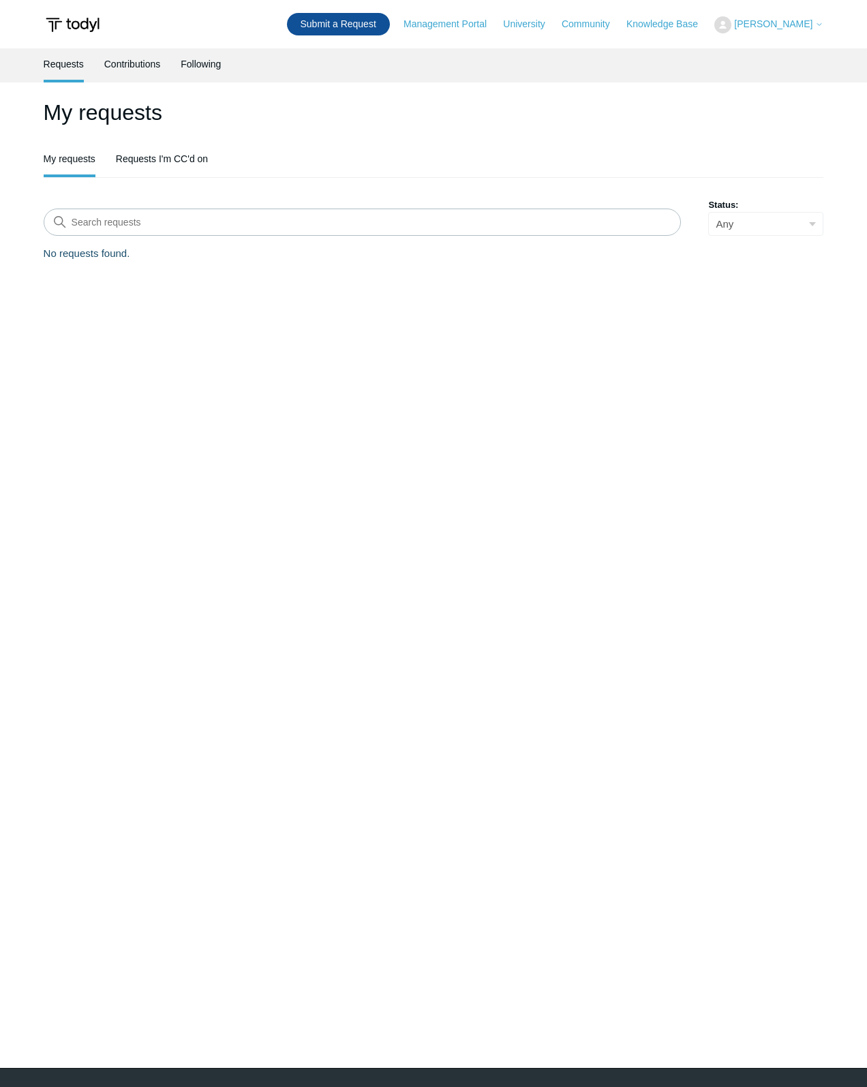 The width and height of the screenshot is (867, 1087). Describe the element at coordinates (161, 159) in the screenshot. I see `a: Requests I'm CC'd on` at that location.